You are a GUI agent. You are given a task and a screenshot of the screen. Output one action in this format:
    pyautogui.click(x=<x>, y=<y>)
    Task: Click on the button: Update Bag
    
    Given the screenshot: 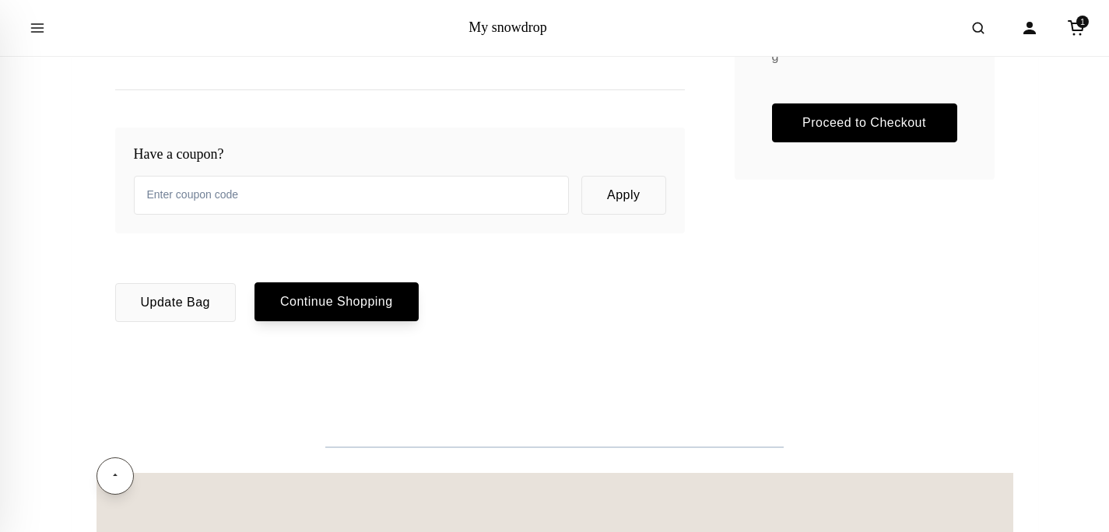 What is the action you would take?
    pyautogui.click(x=176, y=303)
    